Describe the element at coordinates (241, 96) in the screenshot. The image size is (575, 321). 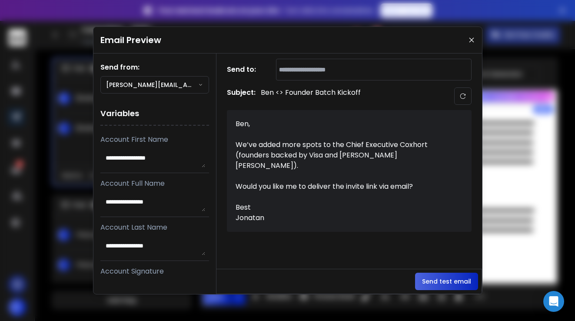
I see `h1: Subject:` at that location.